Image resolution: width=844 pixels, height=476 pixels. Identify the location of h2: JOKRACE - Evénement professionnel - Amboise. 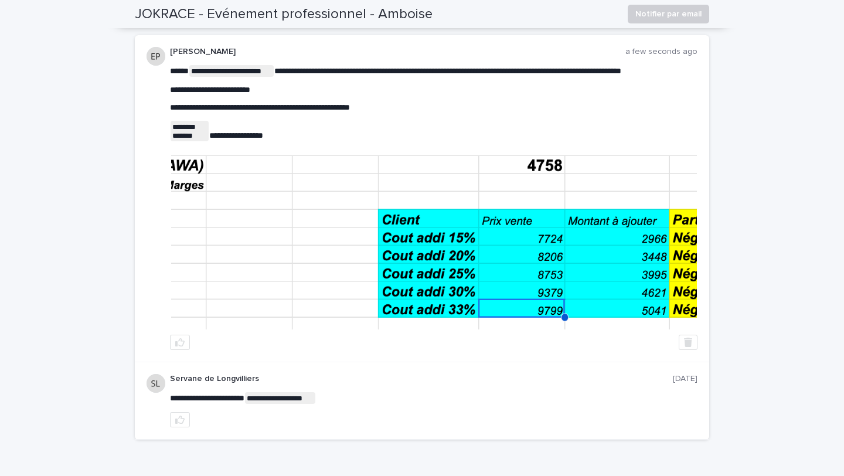
(284, 14).